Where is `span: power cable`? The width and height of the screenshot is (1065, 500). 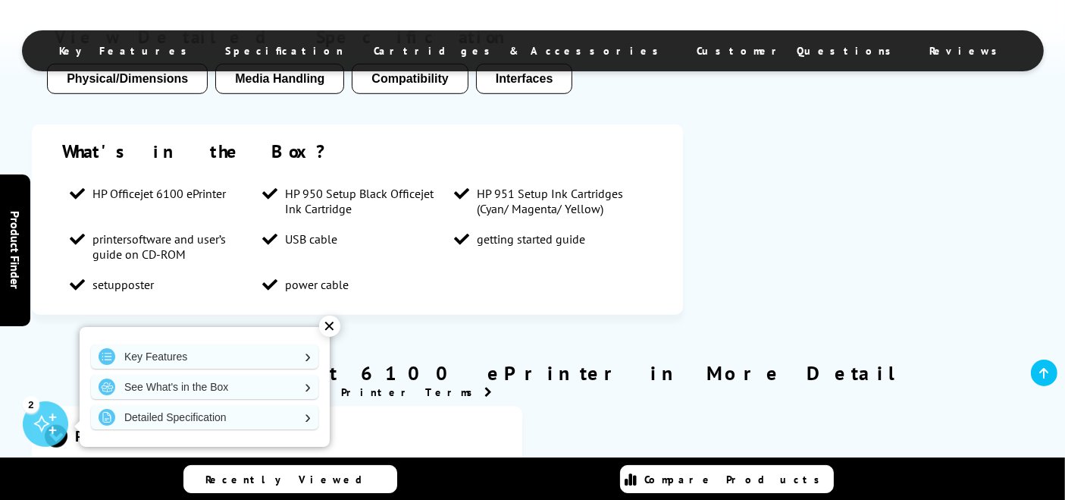
span: power cable is located at coordinates (317, 284).